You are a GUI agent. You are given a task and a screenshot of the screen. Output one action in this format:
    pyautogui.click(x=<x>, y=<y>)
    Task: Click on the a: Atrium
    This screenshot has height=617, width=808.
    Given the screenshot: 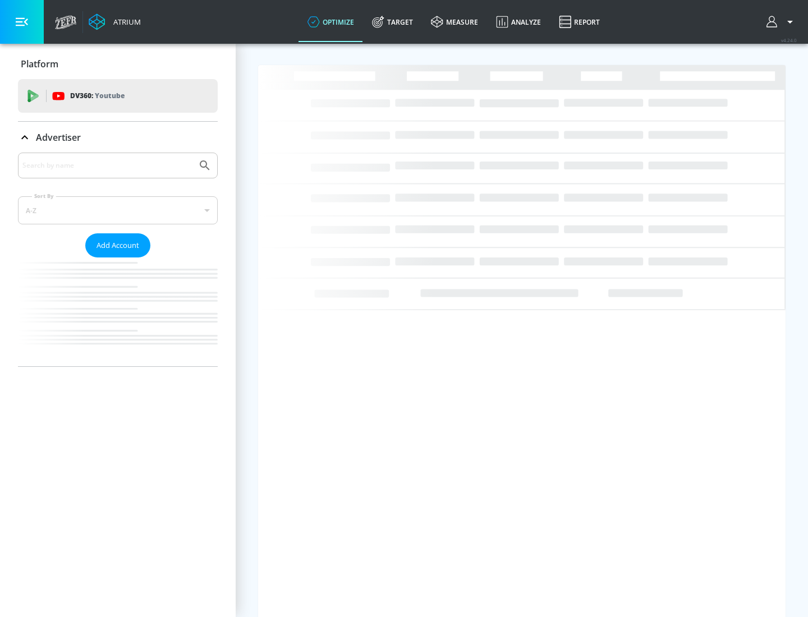 What is the action you would take?
    pyautogui.click(x=114, y=22)
    